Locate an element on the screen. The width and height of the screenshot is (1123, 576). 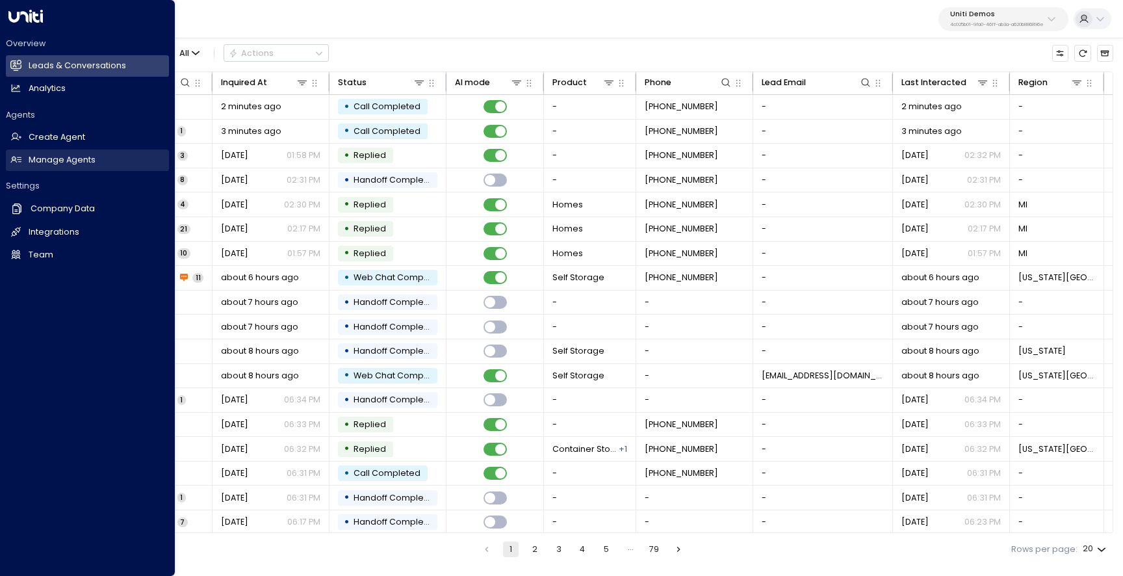
h2: Create Agent is located at coordinates (57, 137).